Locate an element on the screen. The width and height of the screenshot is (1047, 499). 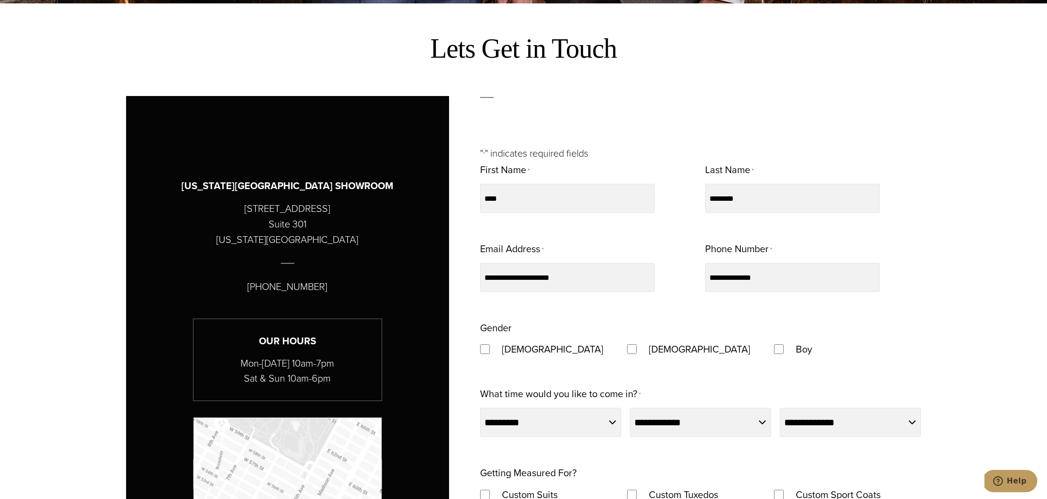
label: What time would you like to come in? is located at coordinates (560, 394).